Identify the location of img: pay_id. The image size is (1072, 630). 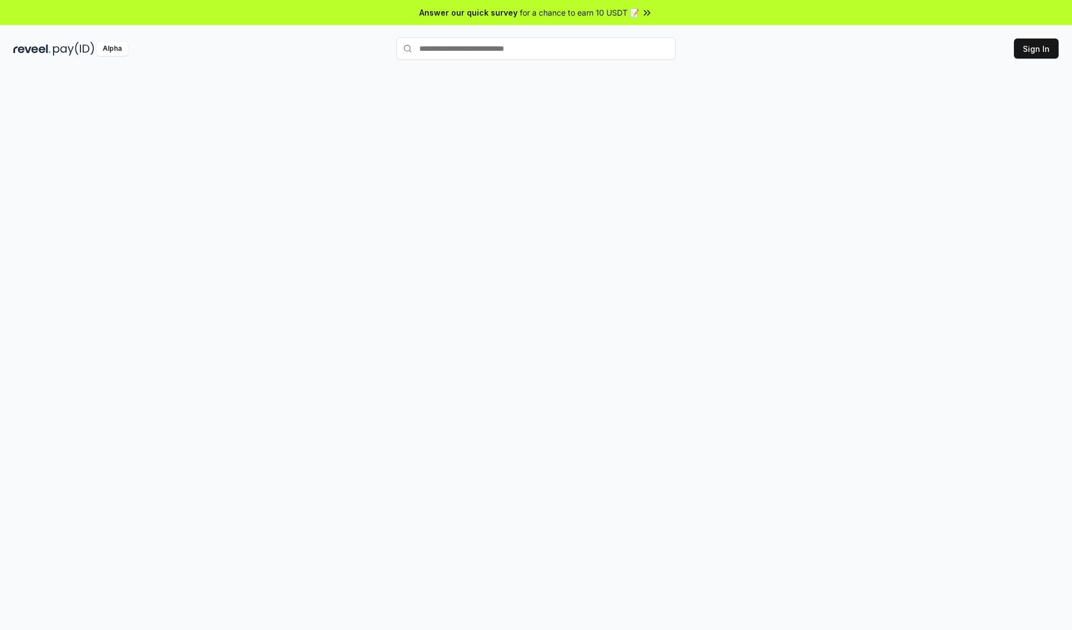
(74, 49).